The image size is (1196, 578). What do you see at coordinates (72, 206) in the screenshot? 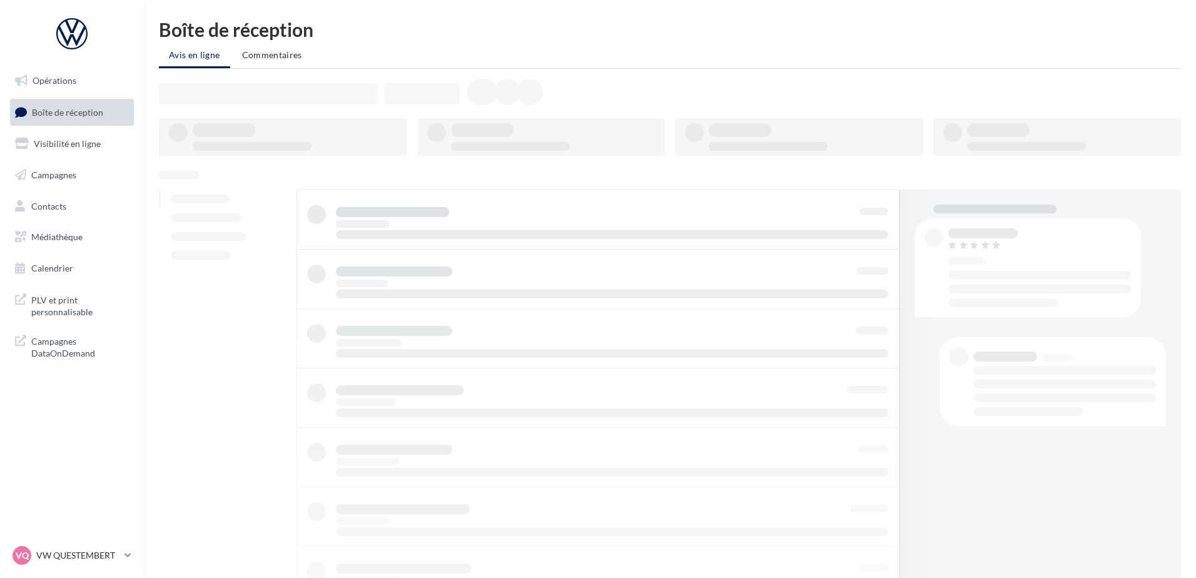
I see `a: Contacts` at bounding box center [72, 206].